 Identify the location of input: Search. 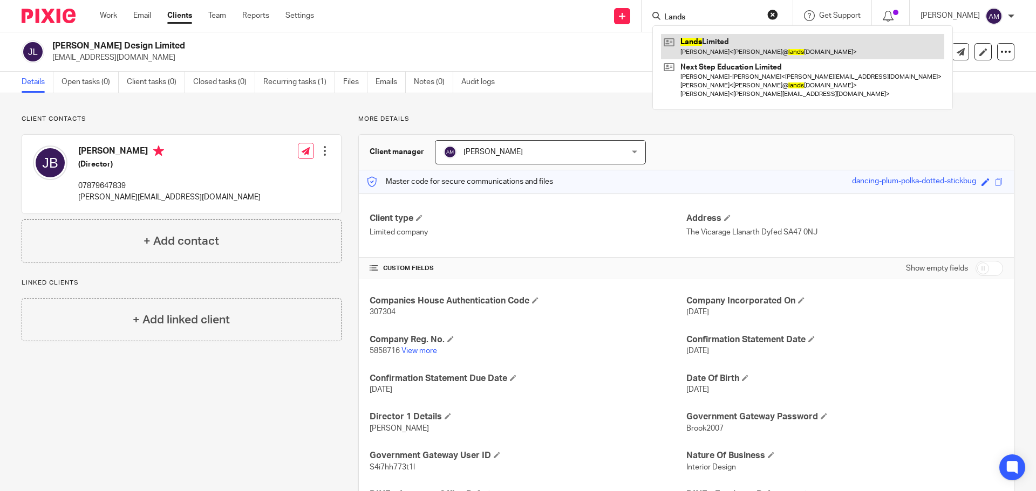
(712, 18).